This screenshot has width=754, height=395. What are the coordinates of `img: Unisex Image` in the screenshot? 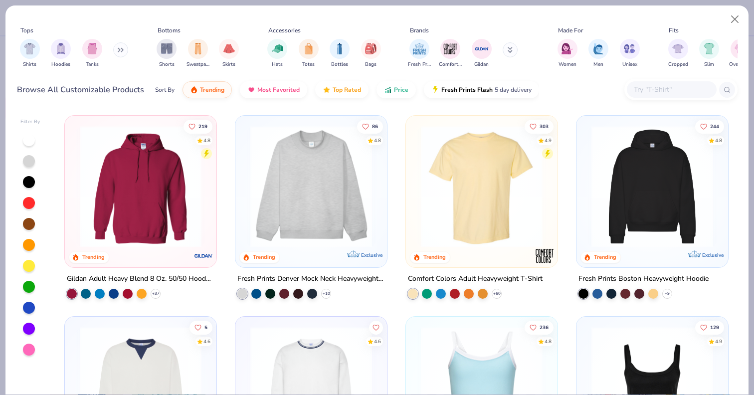 It's located at (630, 48).